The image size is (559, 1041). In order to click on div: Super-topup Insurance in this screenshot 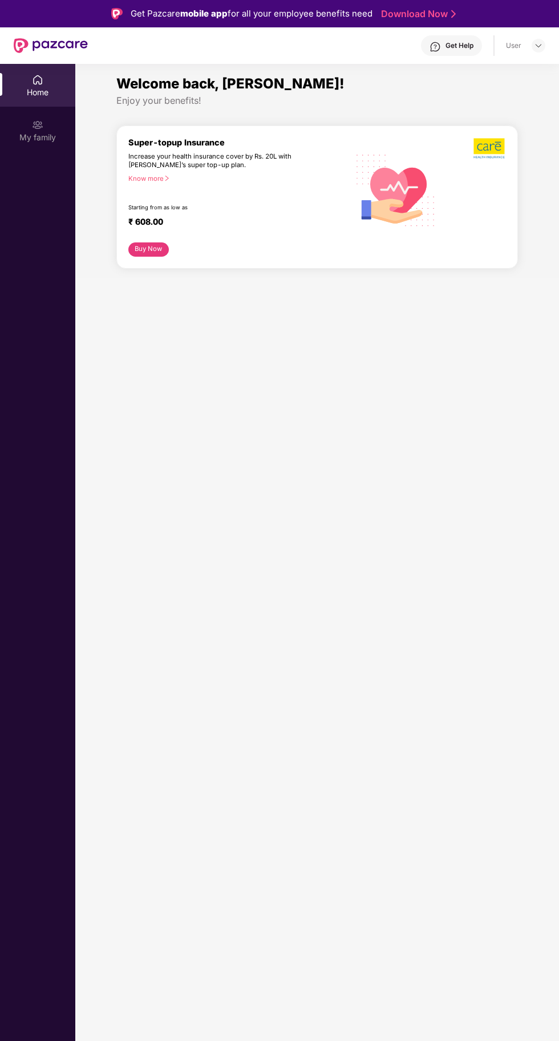, I will do `click(238, 142)`.